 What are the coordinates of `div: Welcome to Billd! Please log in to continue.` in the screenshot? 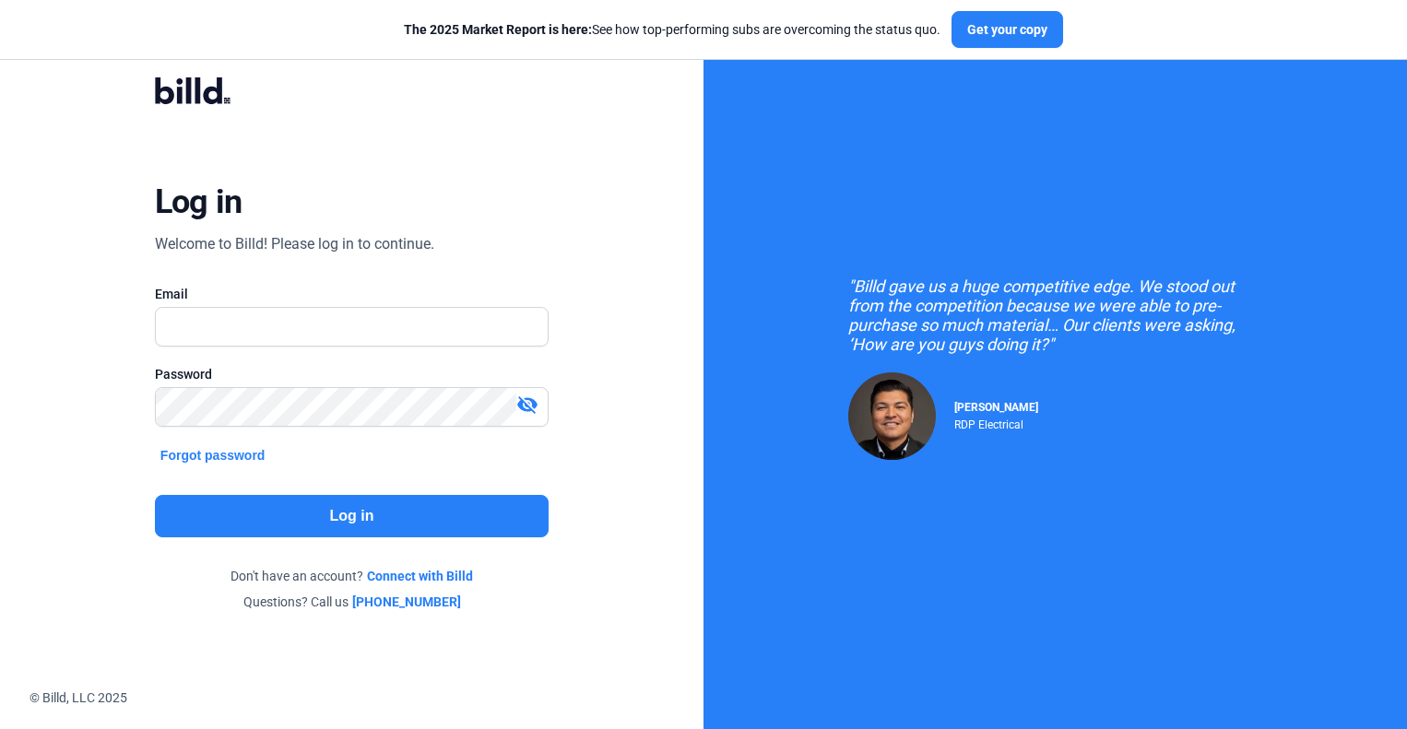 It's located at (294, 244).